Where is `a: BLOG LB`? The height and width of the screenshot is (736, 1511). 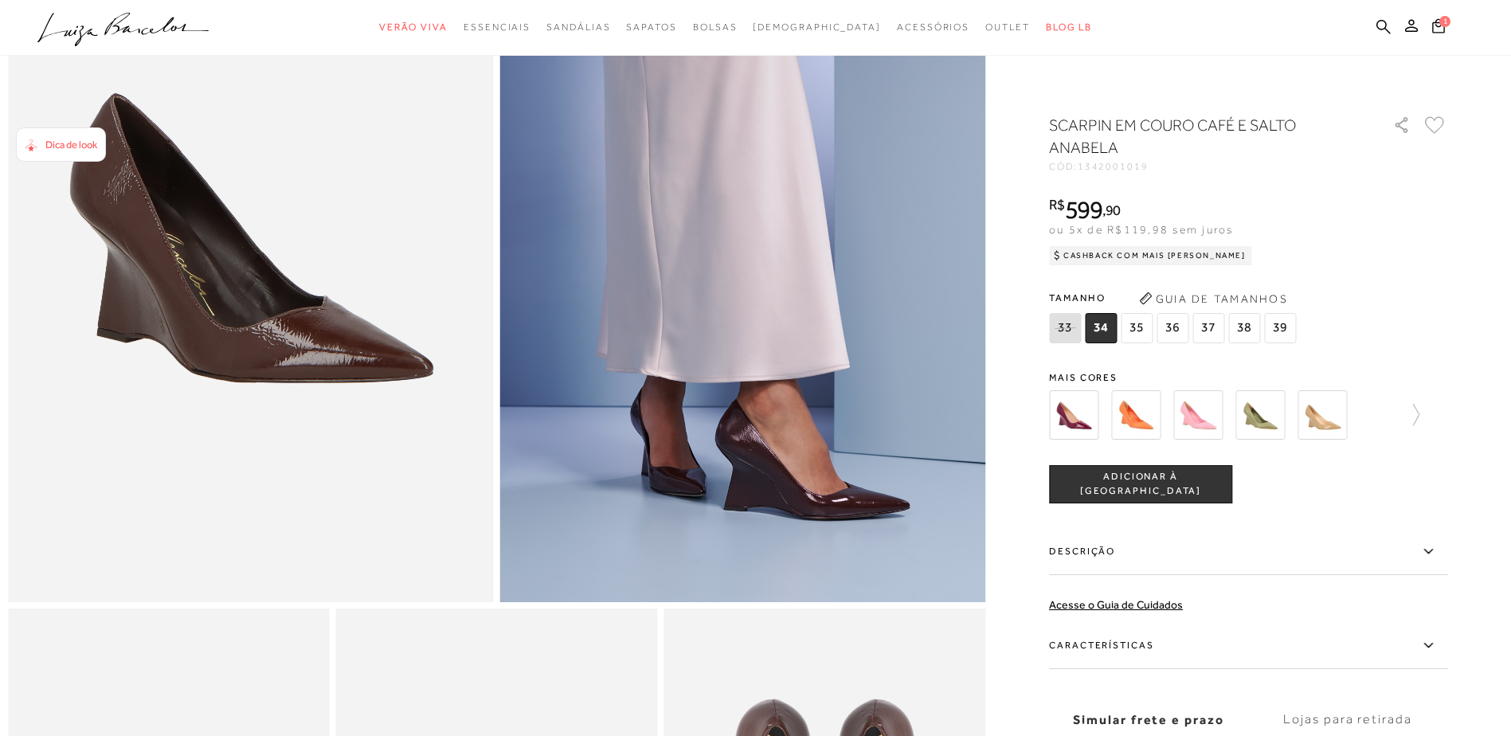
a: BLOG LB is located at coordinates (1069, 27).